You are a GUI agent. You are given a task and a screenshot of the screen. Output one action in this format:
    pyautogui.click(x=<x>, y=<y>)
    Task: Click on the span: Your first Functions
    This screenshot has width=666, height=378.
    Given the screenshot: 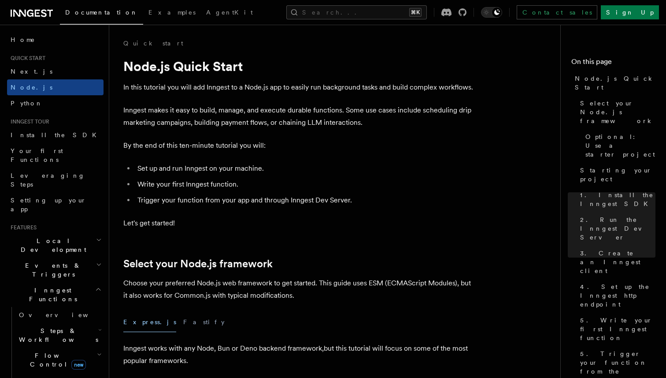 What is the action you would take?
    pyautogui.click(x=37, y=155)
    